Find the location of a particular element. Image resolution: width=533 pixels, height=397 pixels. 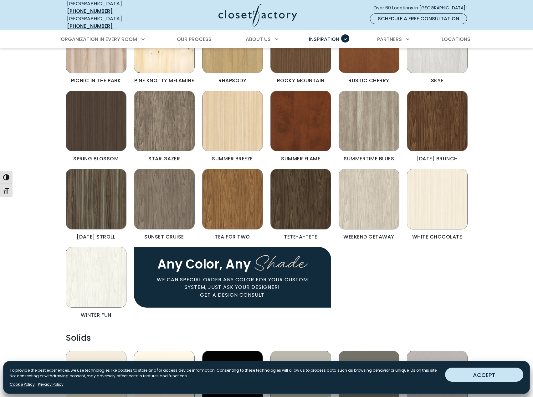

span: About Us is located at coordinates (258, 39).